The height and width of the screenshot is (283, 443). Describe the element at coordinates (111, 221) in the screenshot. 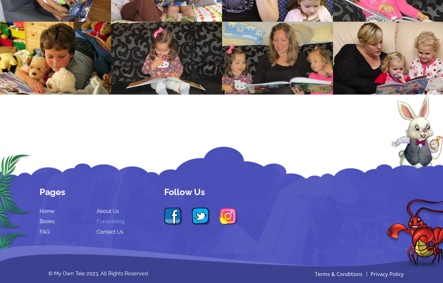

I see `a: Fundraising` at that location.